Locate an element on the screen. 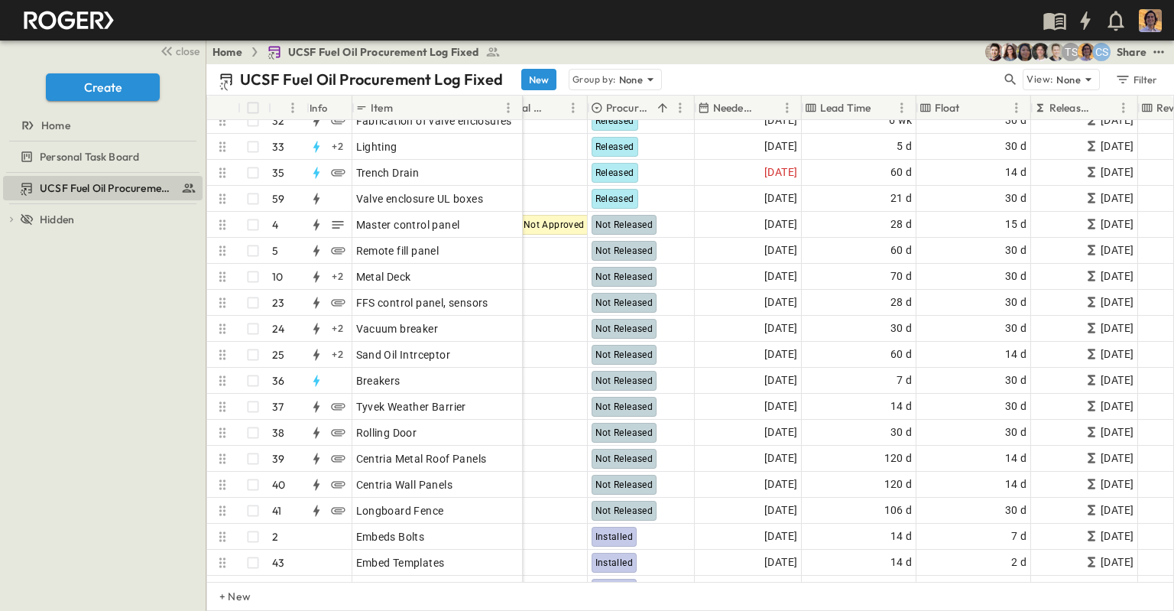  p: 43 is located at coordinates (278, 562).